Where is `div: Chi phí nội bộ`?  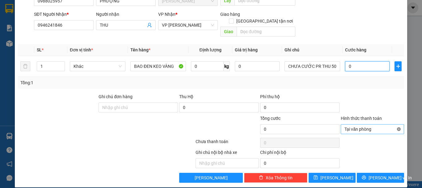
div: Chi phí nội bộ is located at coordinates (300, 153).